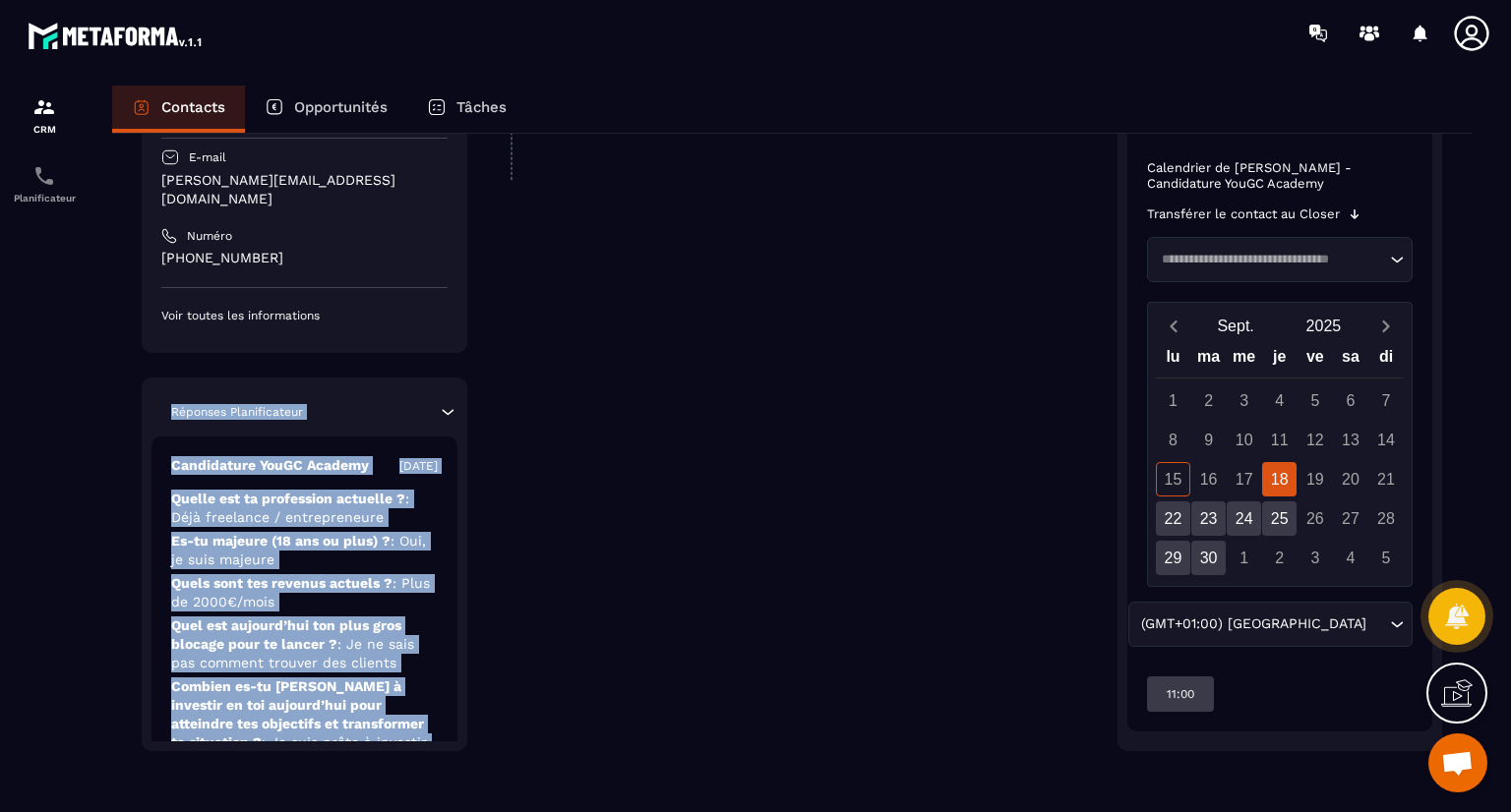 This screenshot has height=812, width=1511. What do you see at coordinates (1172, 558) in the screenshot?
I see `div: 29` at bounding box center [1172, 558].